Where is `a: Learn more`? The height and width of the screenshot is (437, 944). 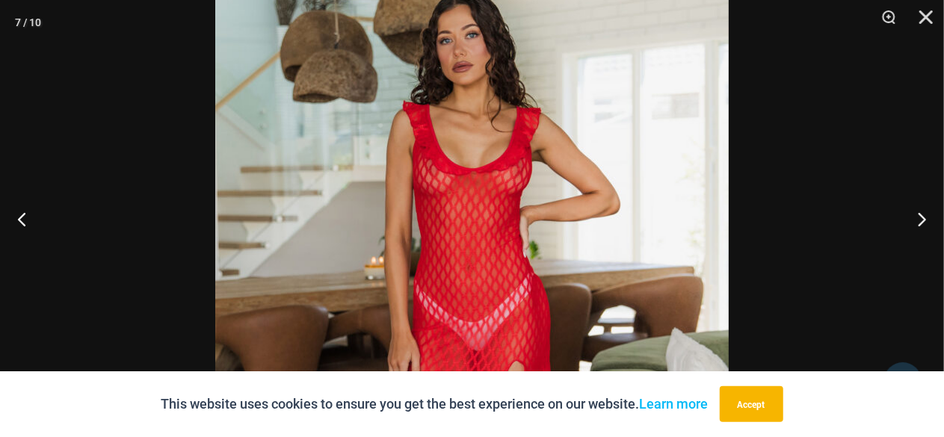 a: Learn more is located at coordinates (674, 404).